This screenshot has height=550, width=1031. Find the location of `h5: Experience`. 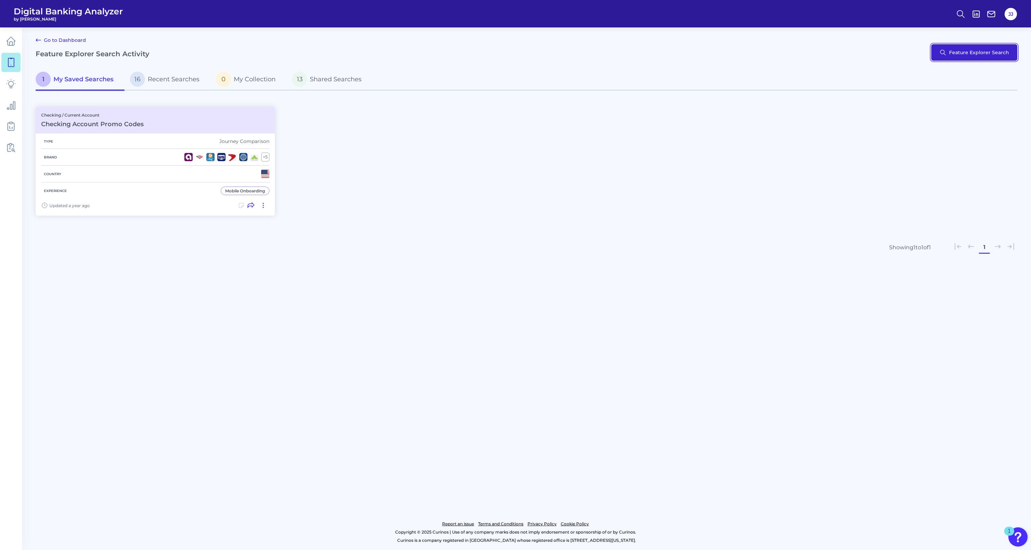

h5: Experience is located at coordinates (55, 191).